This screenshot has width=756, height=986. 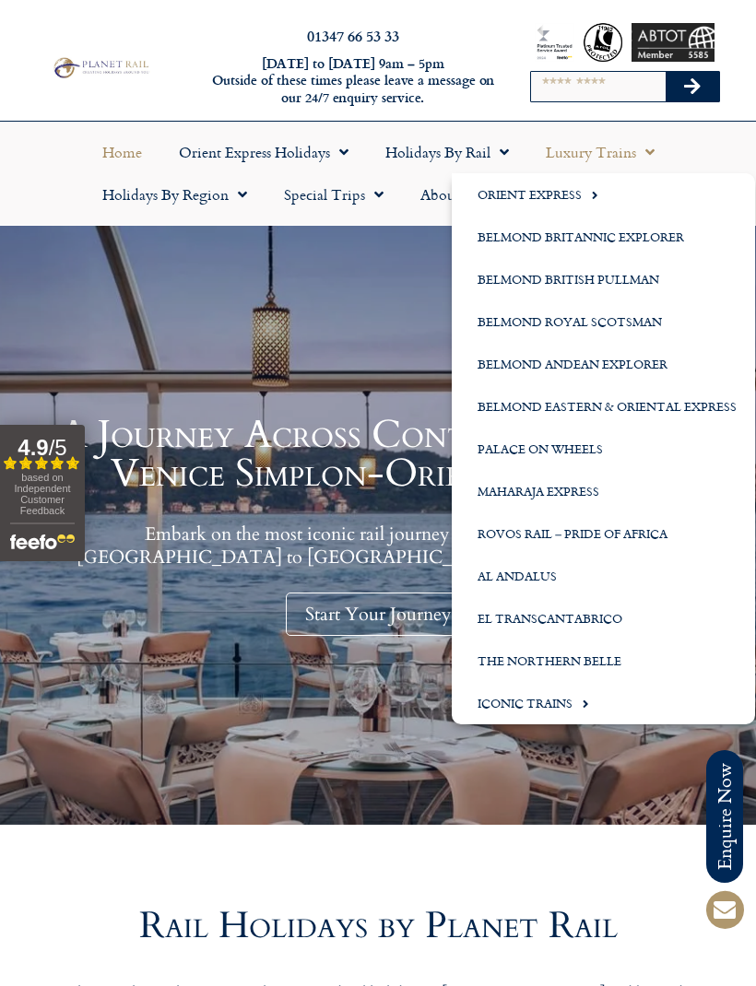 I want to click on a: Holidays by Region, so click(x=174, y=194).